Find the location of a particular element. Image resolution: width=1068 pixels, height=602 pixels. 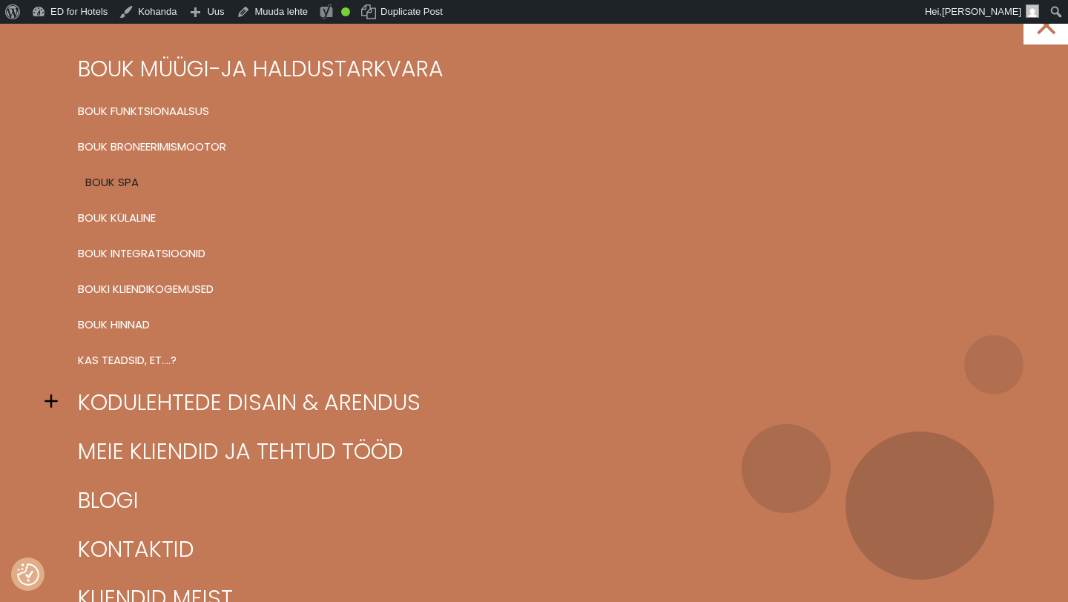

a: BOUK BRONEERIMISMOOTOR is located at coordinates (545, 147).